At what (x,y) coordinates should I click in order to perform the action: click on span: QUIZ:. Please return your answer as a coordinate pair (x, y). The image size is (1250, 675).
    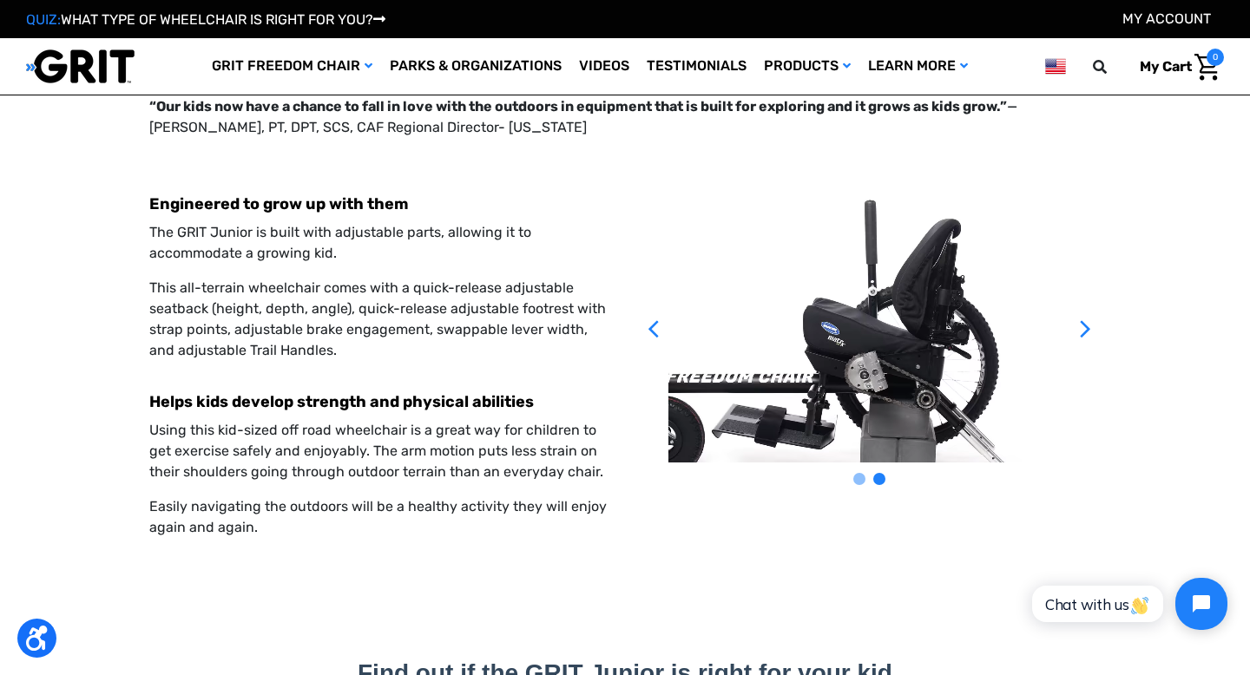
    Looking at the image, I should click on (43, 19).